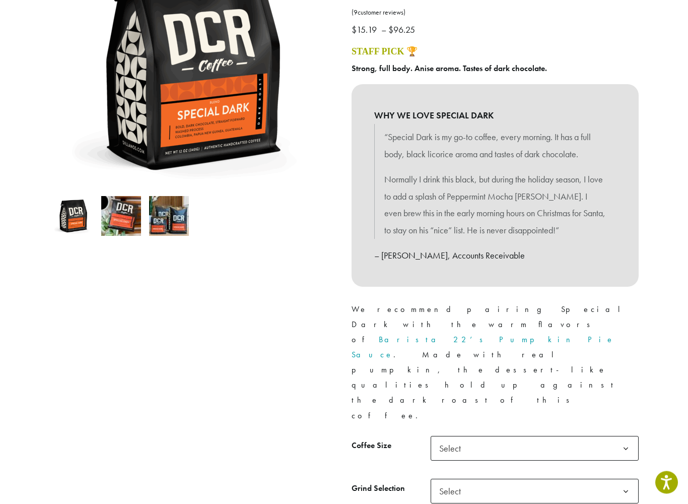 This screenshot has height=504, width=688. I want to click on a: (9customer reviews), so click(495, 13).